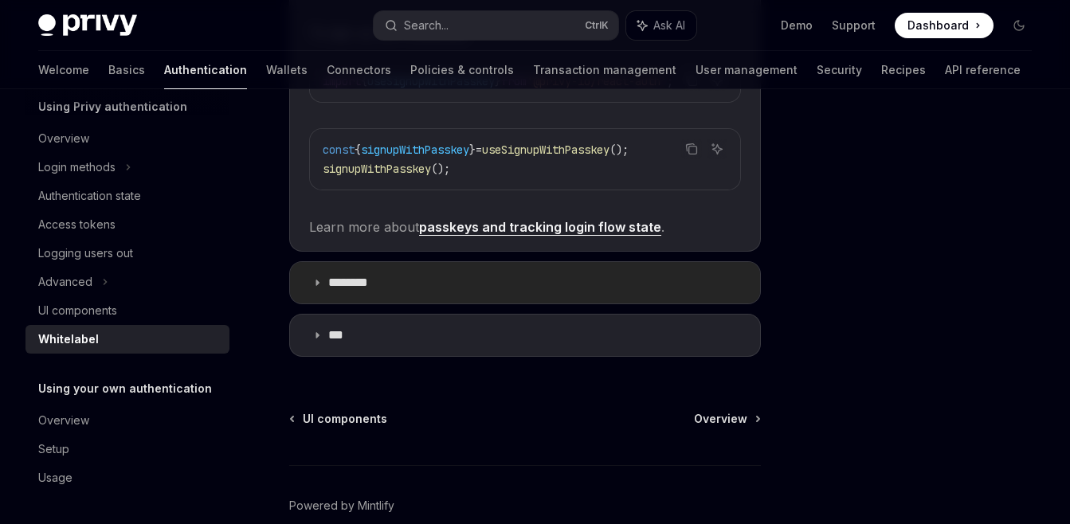 The height and width of the screenshot is (524, 1070). I want to click on div: Access tokens, so click(77, 225).